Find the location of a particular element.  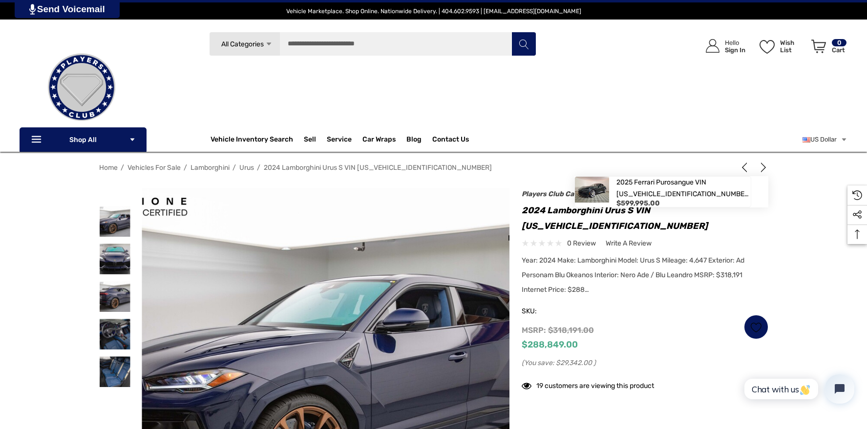

span: Home is located at coordinates (108, 168).